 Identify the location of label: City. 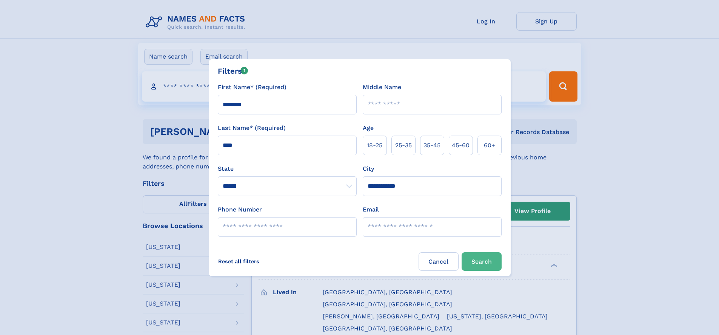
(368, 169).